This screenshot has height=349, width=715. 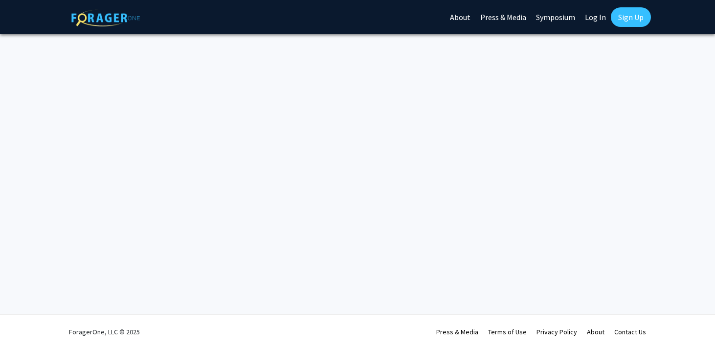 I want to click on div: ForagerOne, LLC © 2025, so click(x=104, y=332).